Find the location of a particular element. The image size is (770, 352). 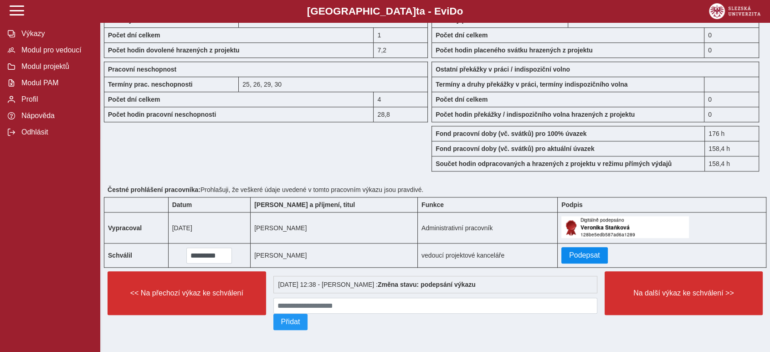

button: Přidat is located at coordinates (291, 322).